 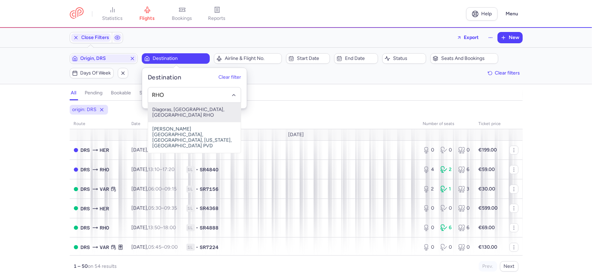 I want to click on time: 05:30, so click(x=155, y=208).